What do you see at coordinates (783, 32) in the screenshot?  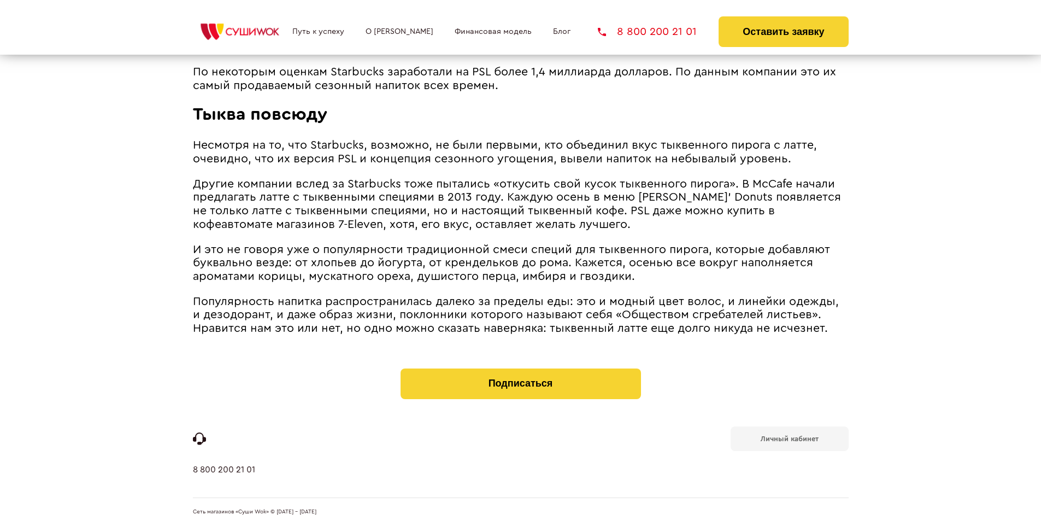 I see `button: Оставить заявку` at bounding box center [783, 32].